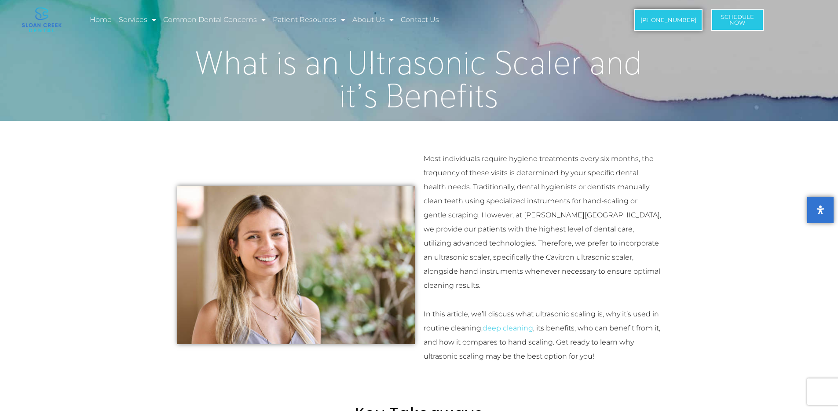  Describe the element at coordinates (821, 210) in the screenshot. I see `button: Open Accessibility Panel` at that location.